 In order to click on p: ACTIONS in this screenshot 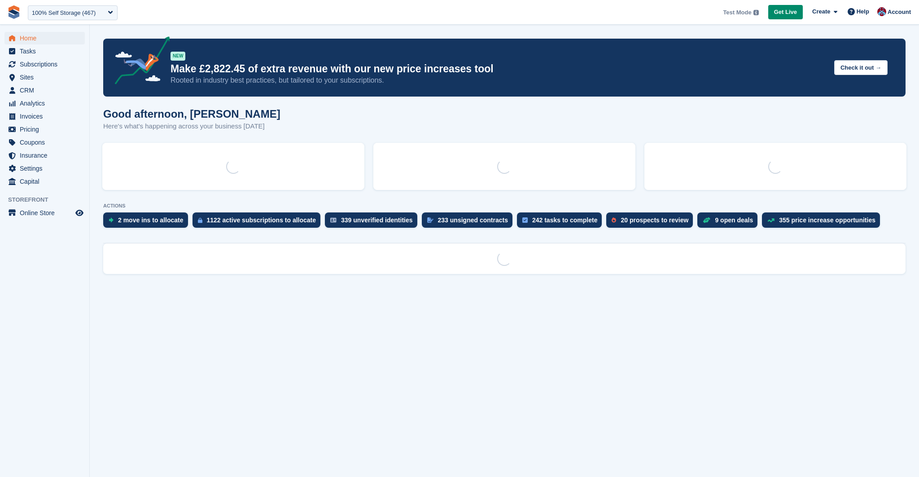, I will do `click(504, 206)`.